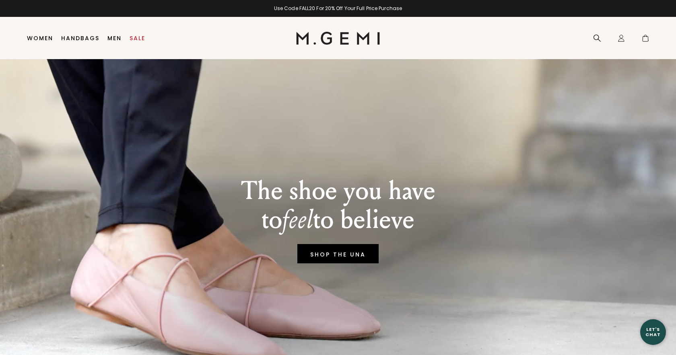 This screenshot has height=355, width=676. Describe the element at coordinates (114, 38) in the screenshot. I see `a: Men` at that location.